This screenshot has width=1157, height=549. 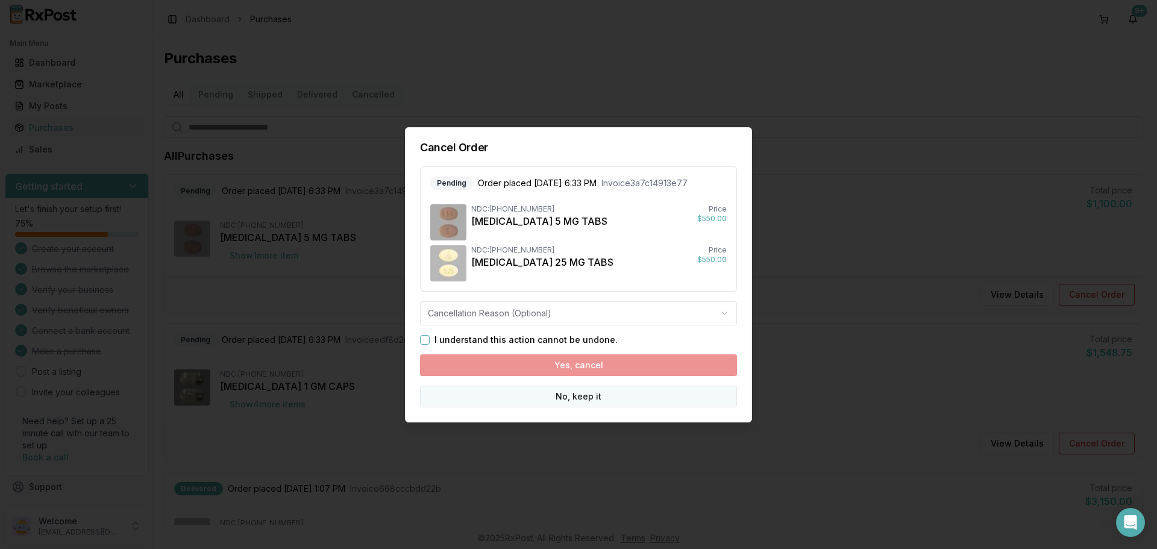 I want to click on img: Jardiance 25 MG TABS, so click(x=449, y=263).